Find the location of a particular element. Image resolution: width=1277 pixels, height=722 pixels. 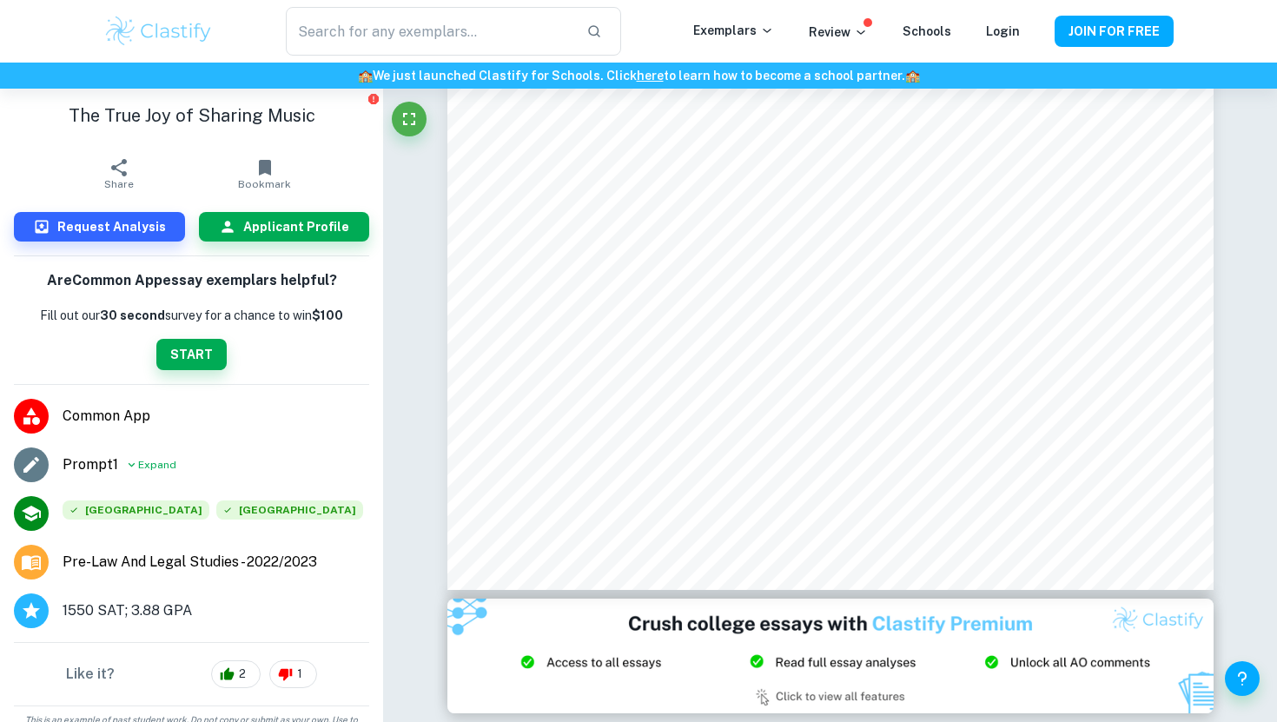

span: Prompt 1 is located at coordinates (90, 465).